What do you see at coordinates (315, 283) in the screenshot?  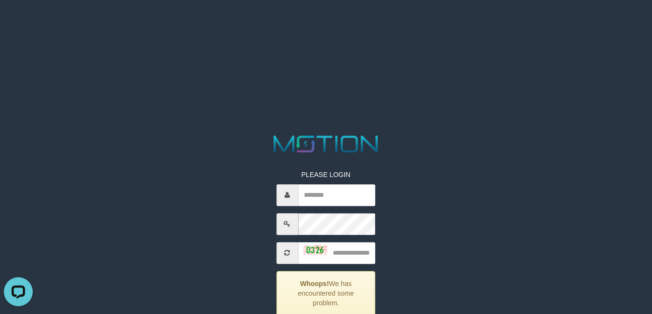 I see `strong: Whoops!` at bounding box center [315, 283].